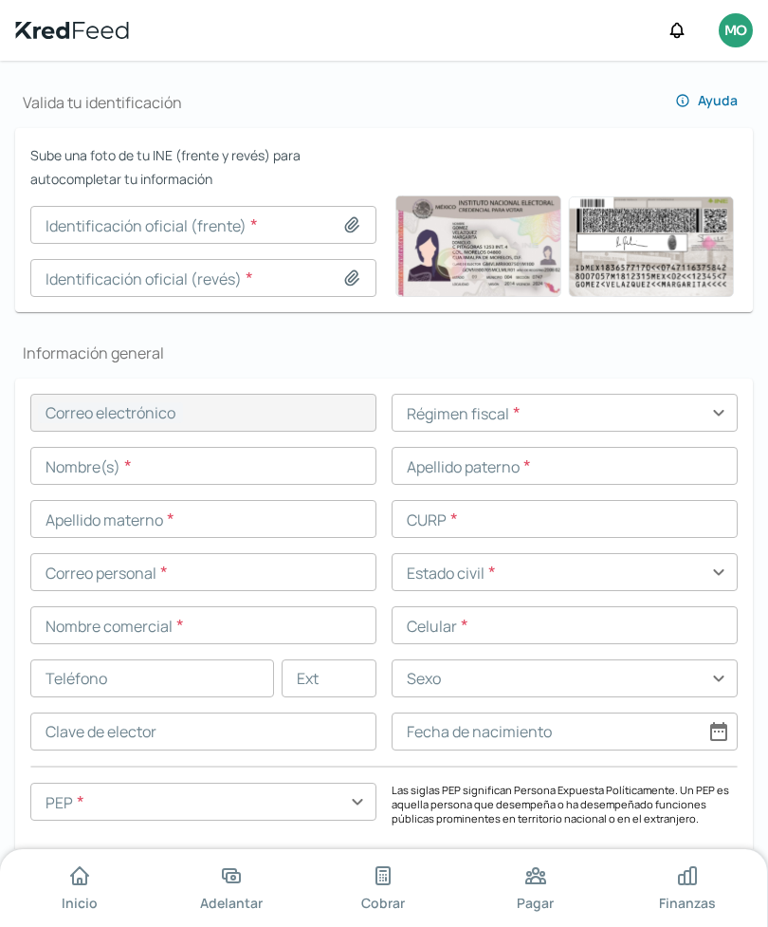 This screenshot has height=927, width=768. What do you see at coordinates (478, 246) in the screenshot?
I see `img: Ejemplo de identificación oficial (frente)` at bounding box center [478, 246].